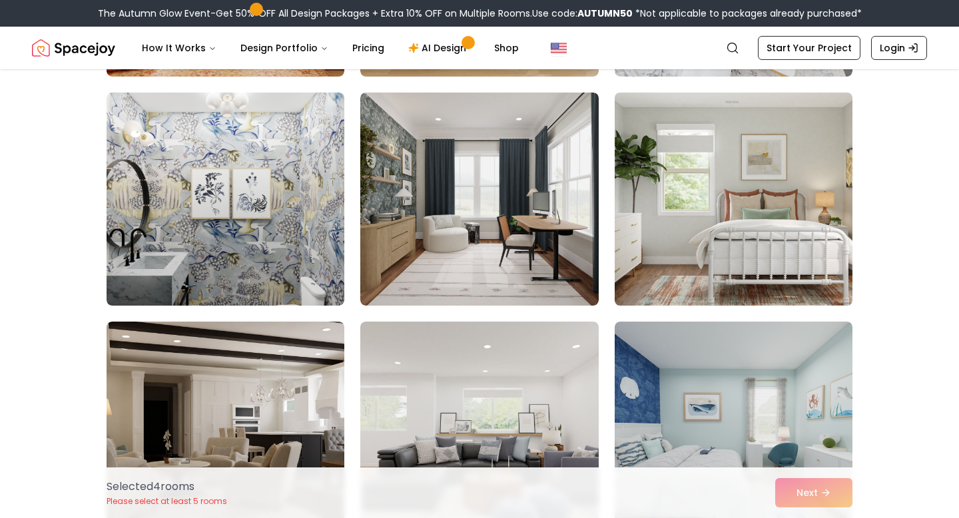 This screenshot has height=518, width=959. I want to click on a: Start Your Project, so click(809, 48).